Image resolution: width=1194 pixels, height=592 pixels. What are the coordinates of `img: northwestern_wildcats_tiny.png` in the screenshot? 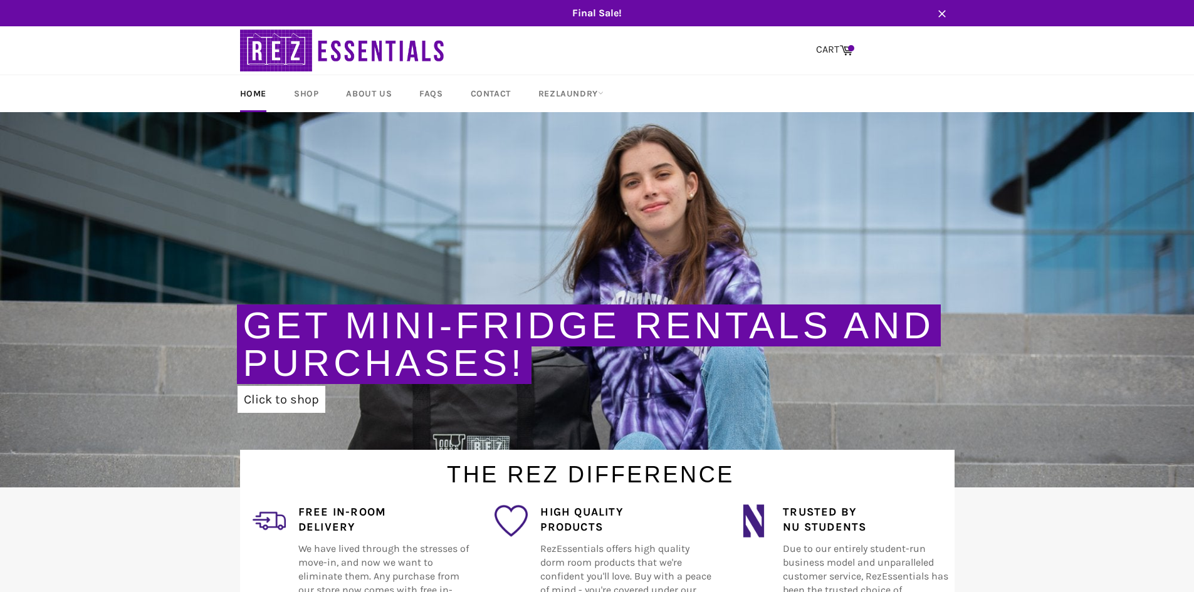 It's located at (754, 521).